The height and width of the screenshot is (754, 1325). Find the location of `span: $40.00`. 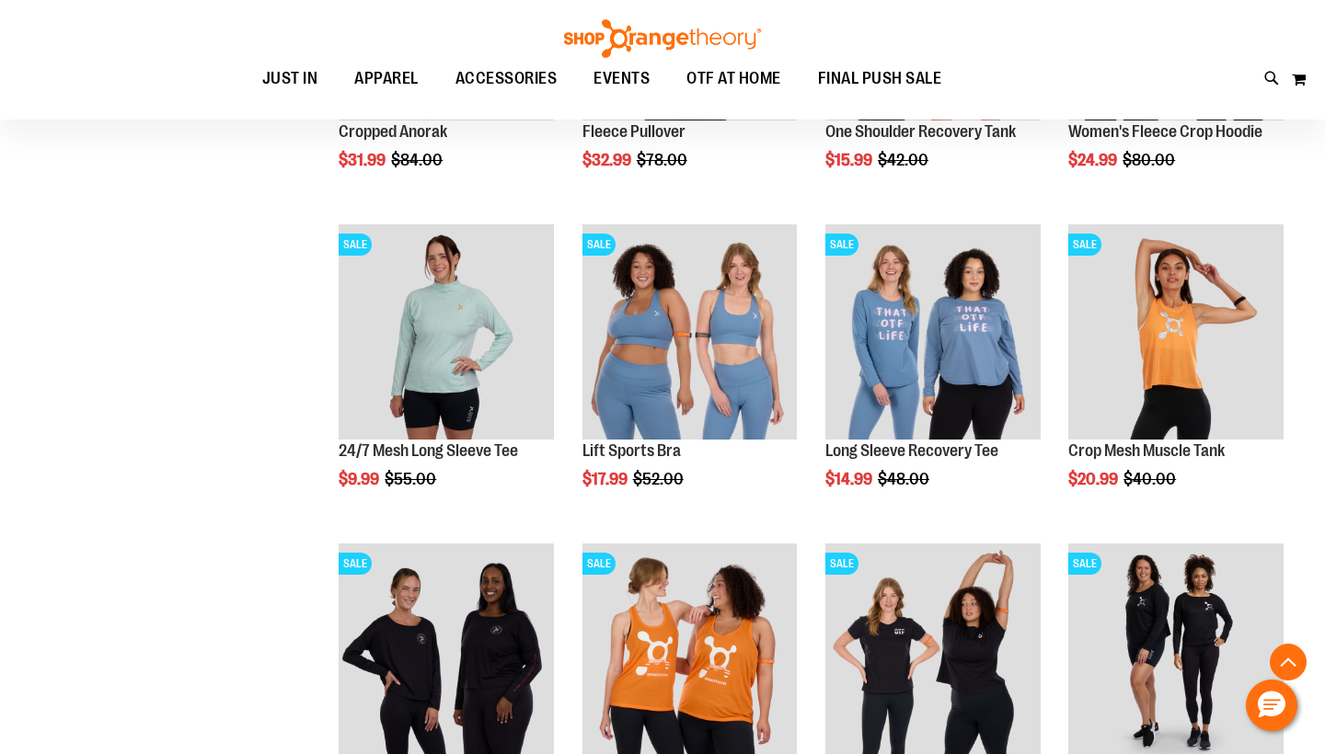

span: $40.00 is located at coordinates (1151, 479).